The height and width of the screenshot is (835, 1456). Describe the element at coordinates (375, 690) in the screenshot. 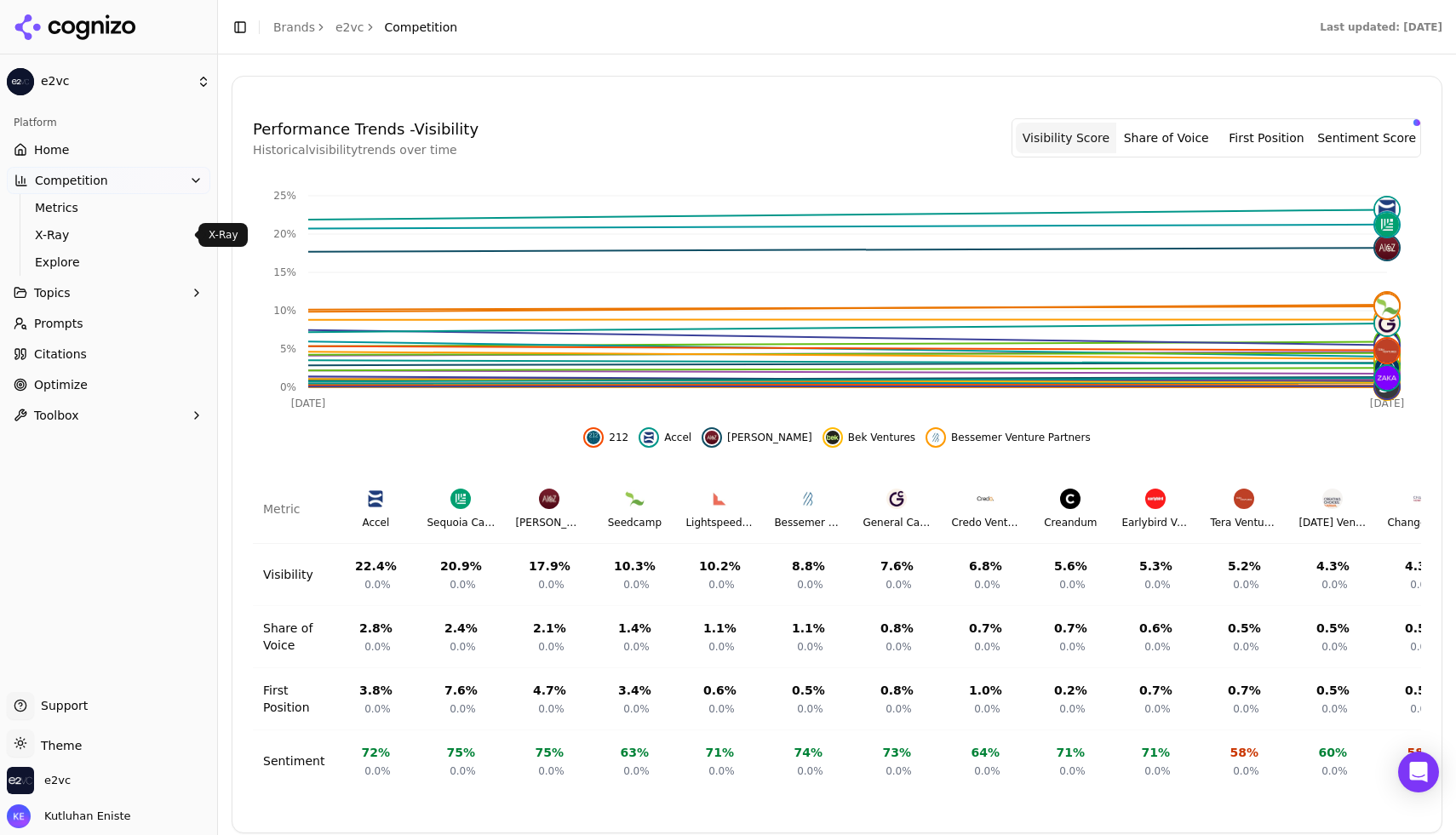

I see `div: 3.8 %` at that location.